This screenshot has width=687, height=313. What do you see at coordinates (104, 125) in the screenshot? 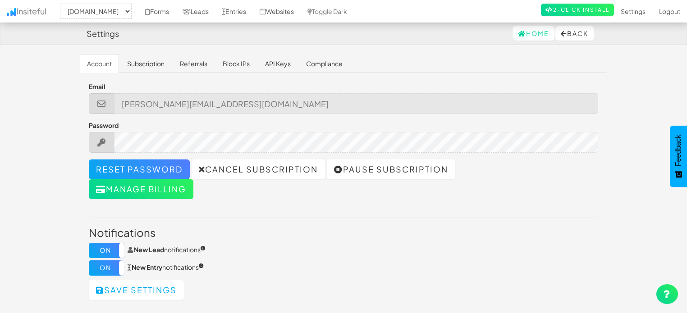
I see `label: Password` at bounding box center [104, 125].